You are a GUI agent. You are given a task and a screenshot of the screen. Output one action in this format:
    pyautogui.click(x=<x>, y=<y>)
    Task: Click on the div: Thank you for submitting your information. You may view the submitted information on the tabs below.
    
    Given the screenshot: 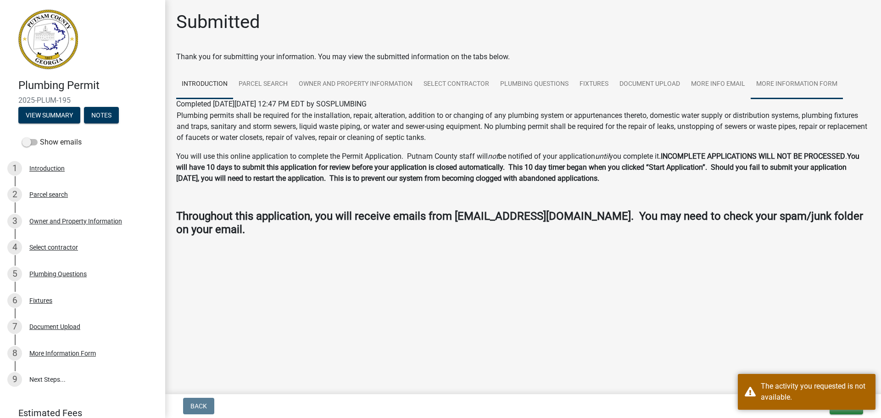 What is the action you would take?
    pyautogui.click(x=523, y=57)
    